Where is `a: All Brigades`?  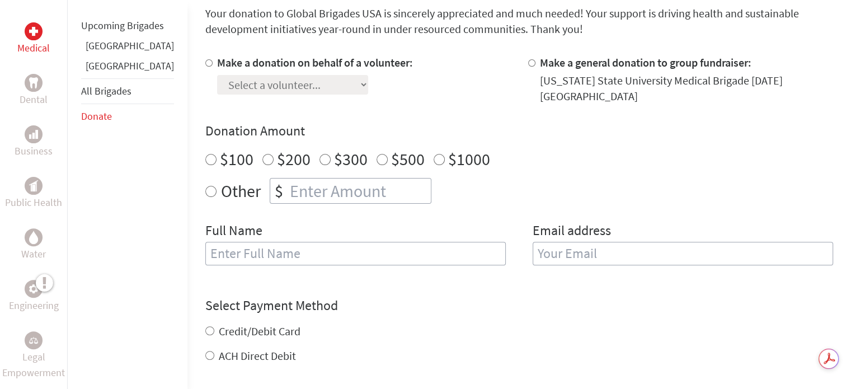
a: All Brigades is located at coordinates (106, 91).